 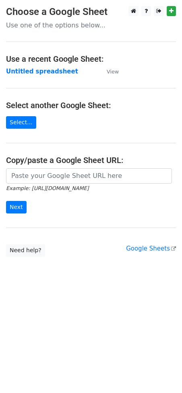 I want to click on a: Google Sheets, so click(x=151, y=248).